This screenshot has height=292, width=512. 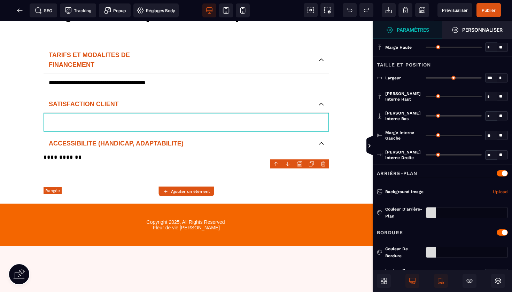 I want to click on span: Marge interne gauche, so click(x=403, y=135).